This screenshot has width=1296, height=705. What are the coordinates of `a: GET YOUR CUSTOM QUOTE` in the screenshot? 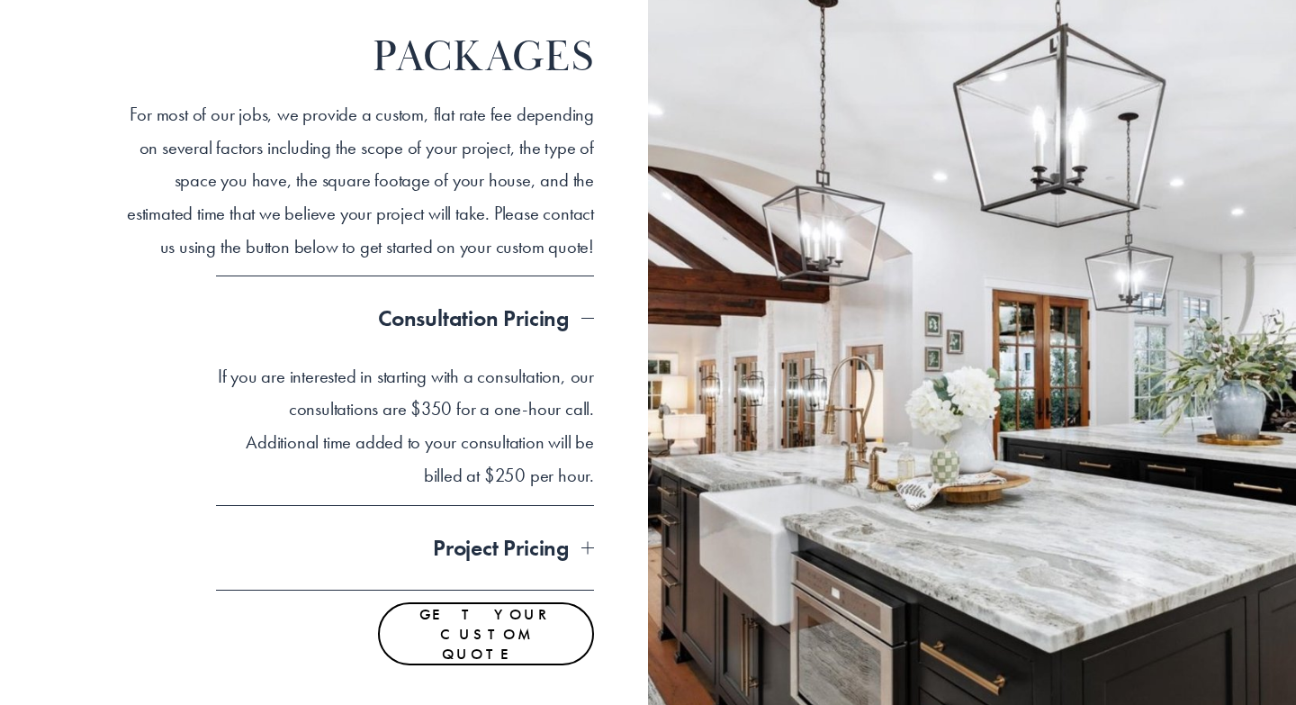 It's located at (486, 634).